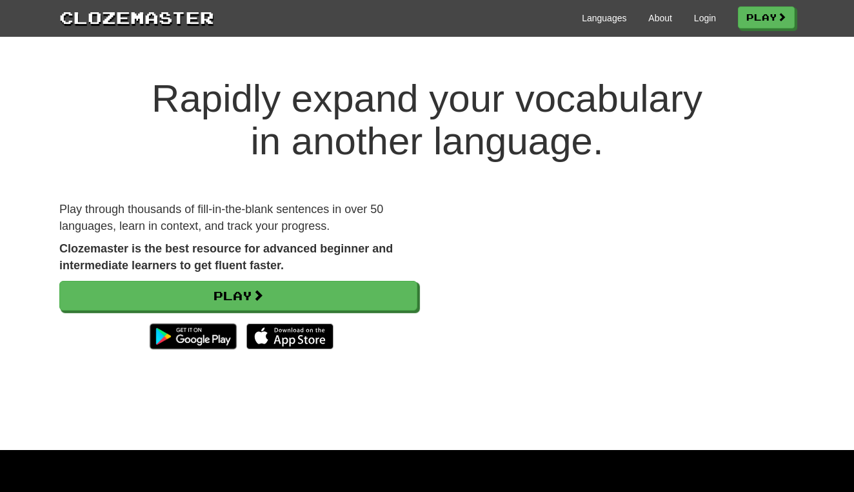 Image resolution: width=854 pixels, height=492 pixels. I want to click on img: Download_on_the_App_Store_Badge_US-UK_135x40-25178aeef6eb6b83b96f5f2d004eda3bffbb37122de64afbaef7..., so click(290, 336).